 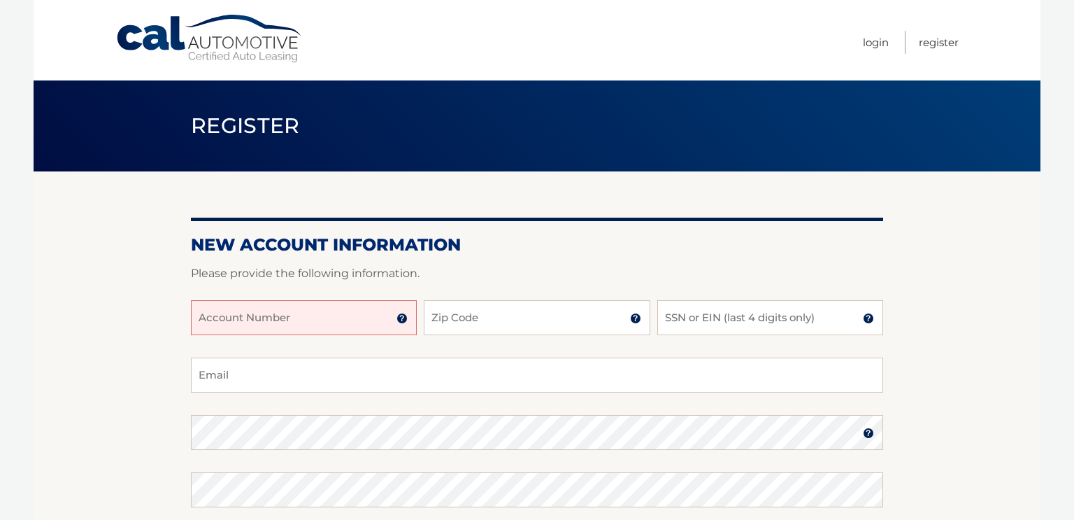 What do you see at coordinates (536, 317) in the screenshot?
I see `input: Zip Code` at bounding box center [536, 317].